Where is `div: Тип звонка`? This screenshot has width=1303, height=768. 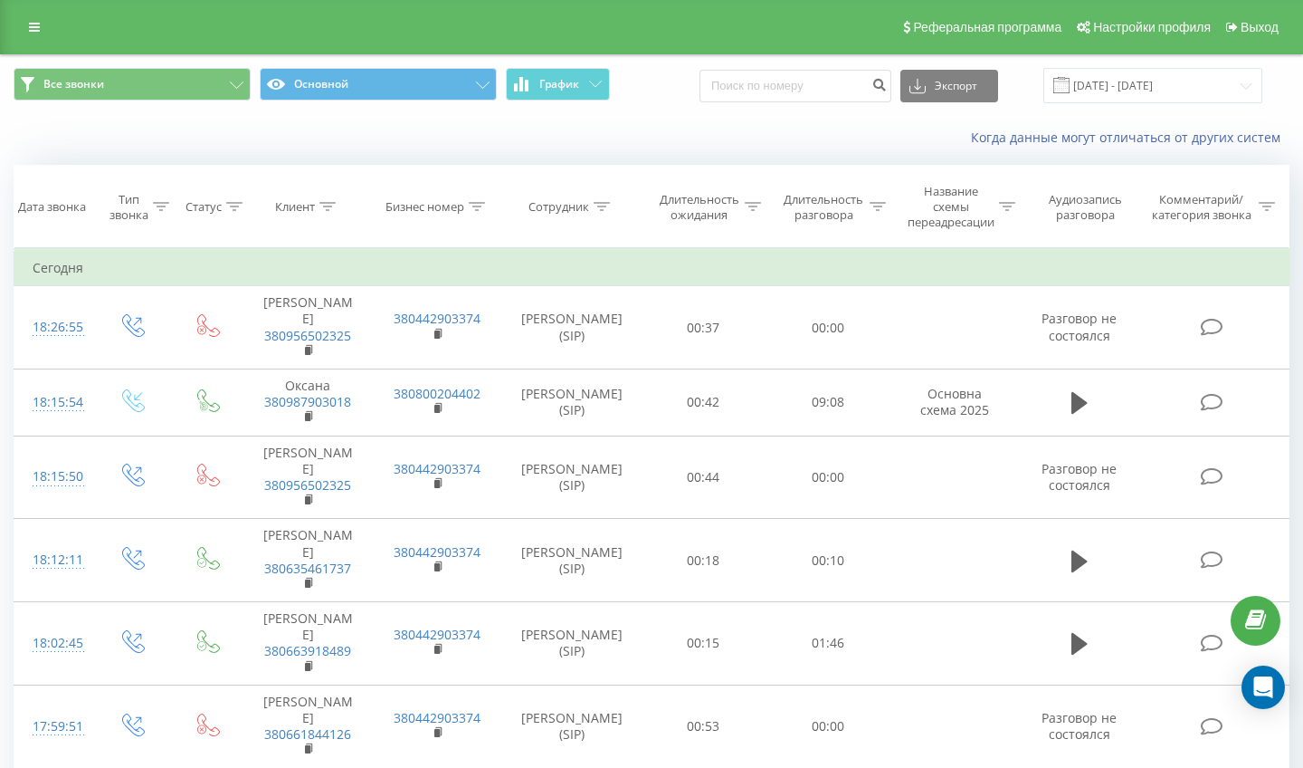
div: Тип звонка is located at coordinates (129, 207).